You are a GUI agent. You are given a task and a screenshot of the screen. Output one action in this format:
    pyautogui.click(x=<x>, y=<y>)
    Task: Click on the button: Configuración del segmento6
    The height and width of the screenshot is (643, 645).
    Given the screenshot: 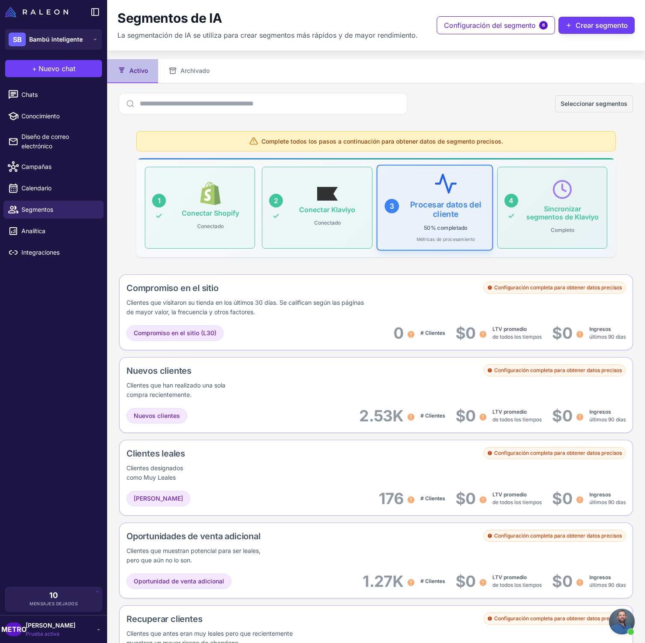 What is the action you would take?
    pyautogui.click(x=496, y=25)
    